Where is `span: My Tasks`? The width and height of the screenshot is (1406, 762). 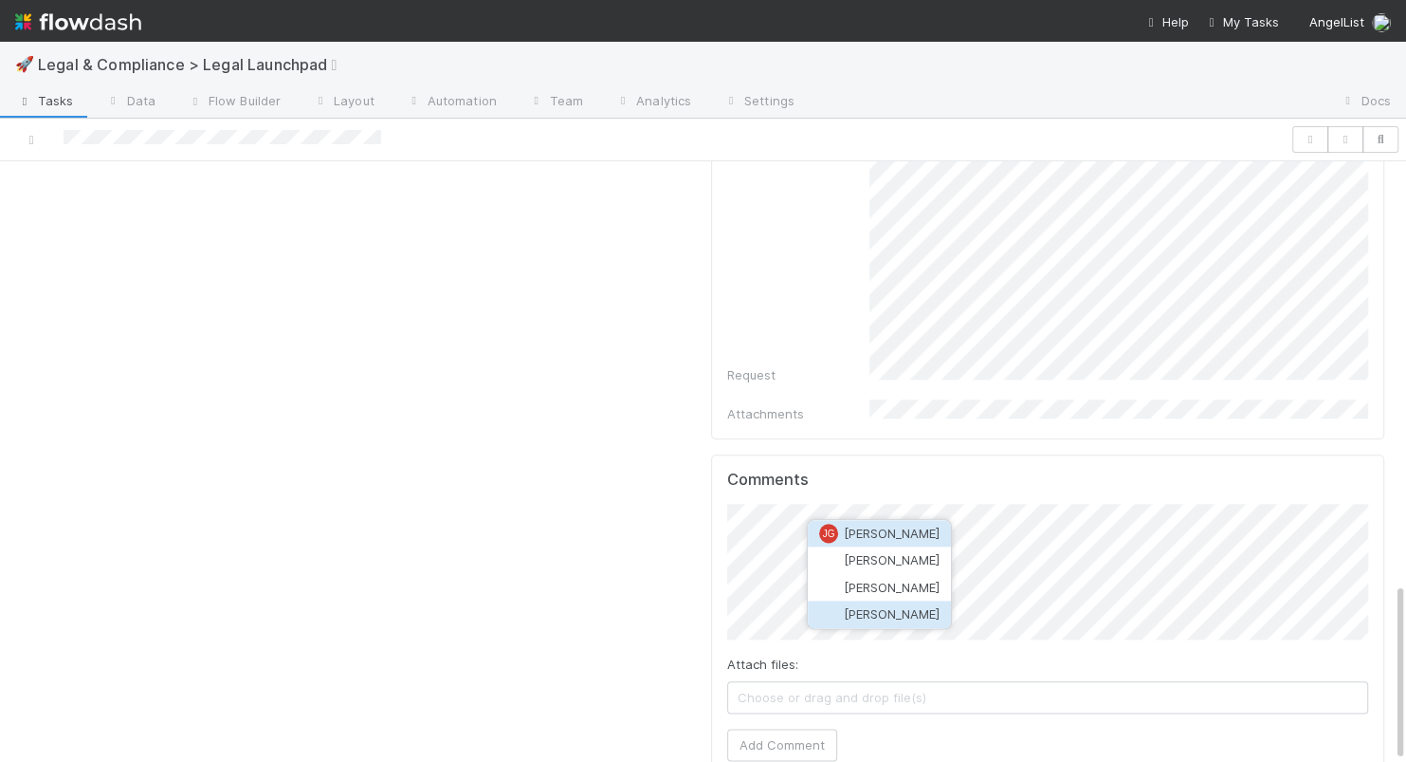 span: My Tasks is located at coordinates (1241, 22).